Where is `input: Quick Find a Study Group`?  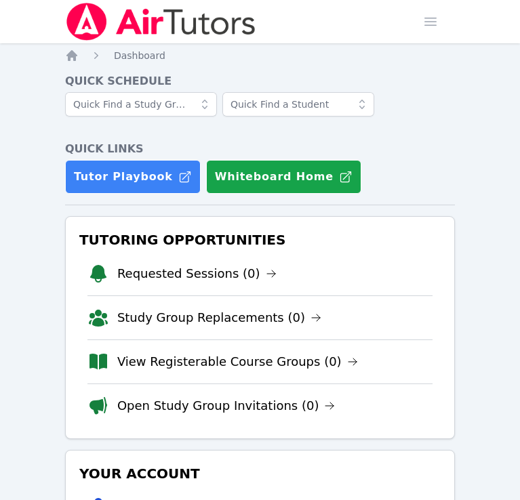
input: Quick Find a Study Group is located at coordinates (141, 104).